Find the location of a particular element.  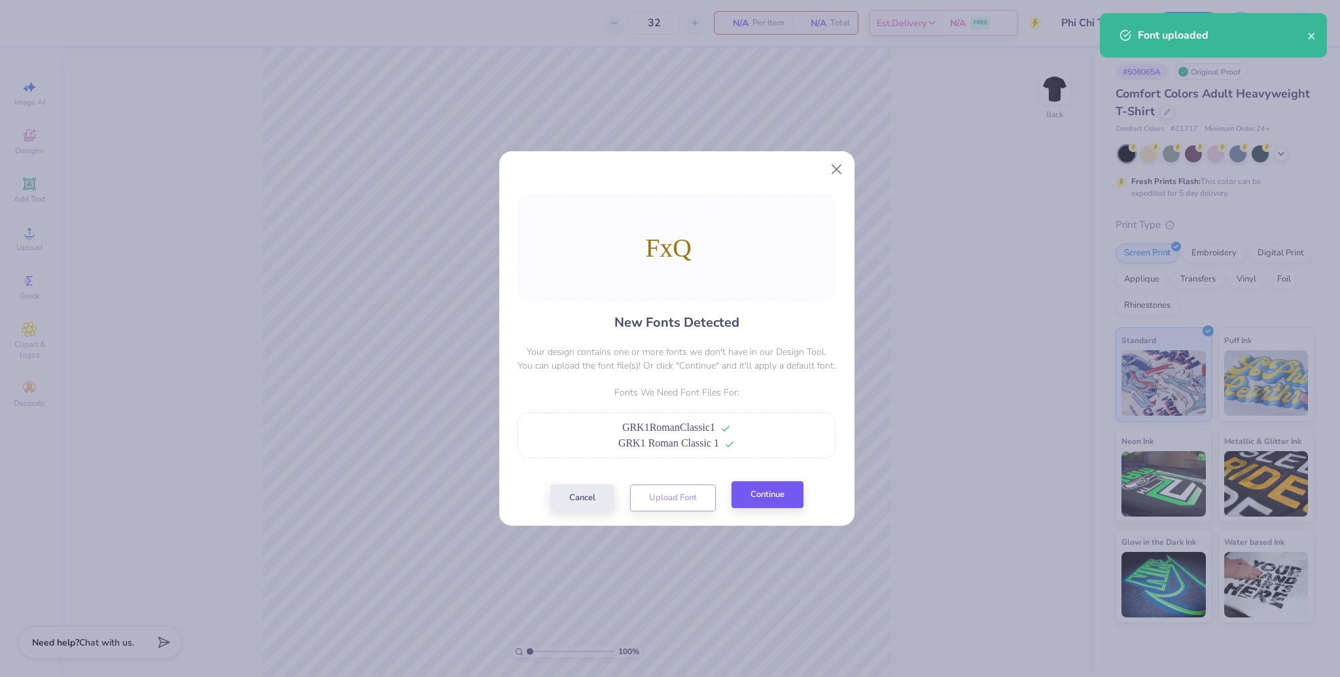

p: Fonts We Need Font Files For: is located at coordinates (677, 392).